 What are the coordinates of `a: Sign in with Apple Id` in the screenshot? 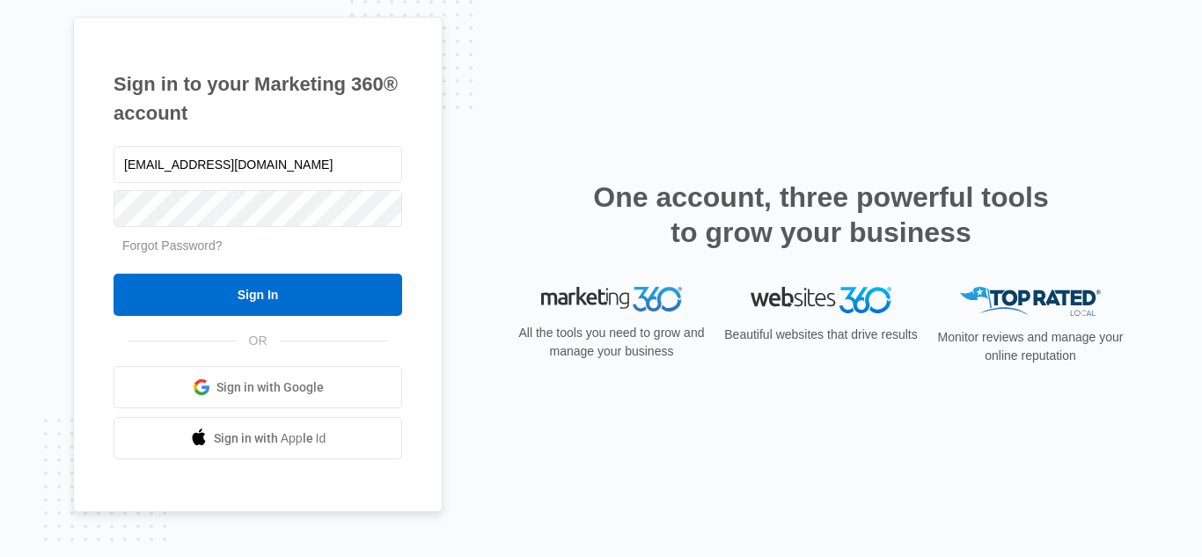 It's located at (258, 438).